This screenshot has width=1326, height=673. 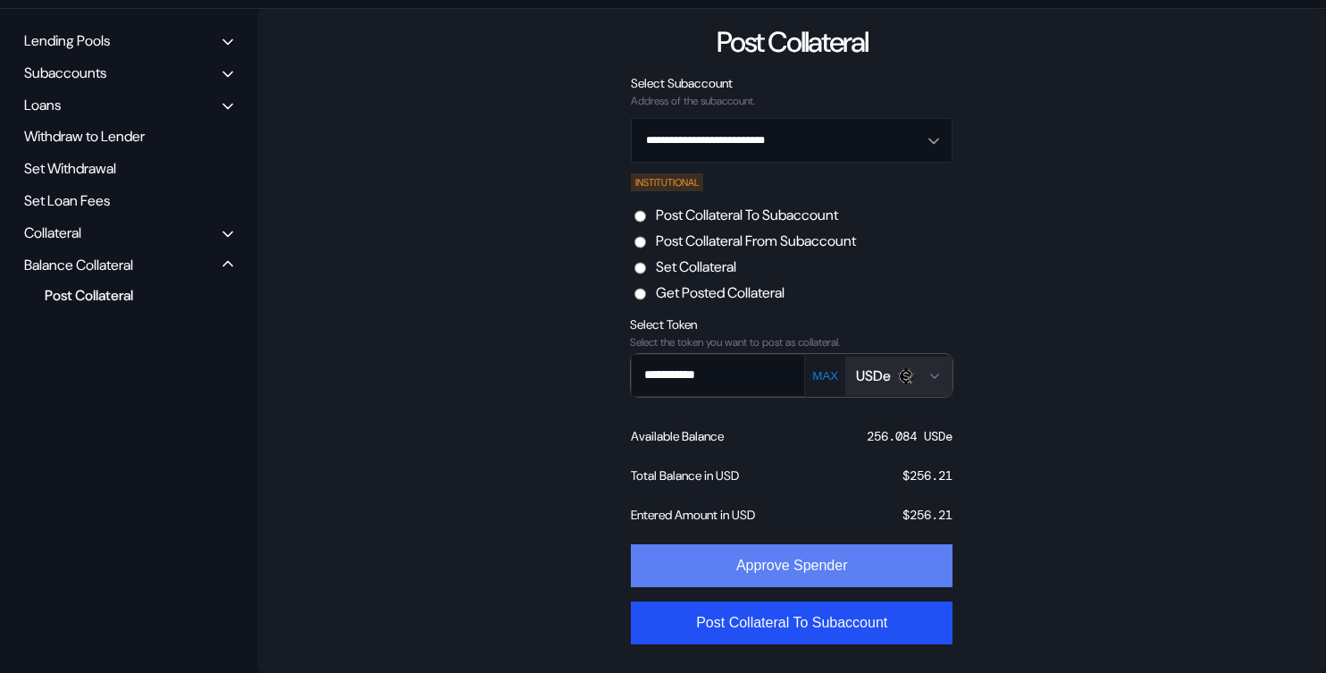 I want to click on div: Set Withdrawal, so click(x=129, y=168).